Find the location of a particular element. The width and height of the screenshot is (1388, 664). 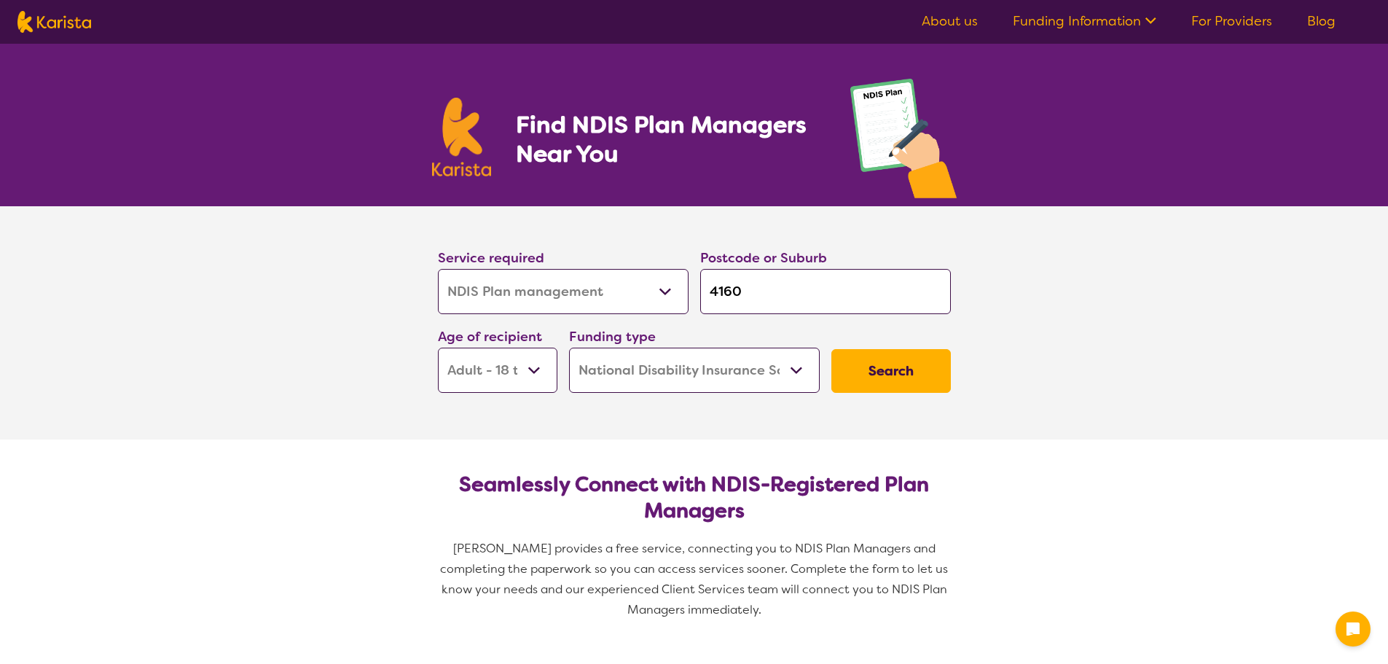

img: plan-management is located at coordinates (903, 142).